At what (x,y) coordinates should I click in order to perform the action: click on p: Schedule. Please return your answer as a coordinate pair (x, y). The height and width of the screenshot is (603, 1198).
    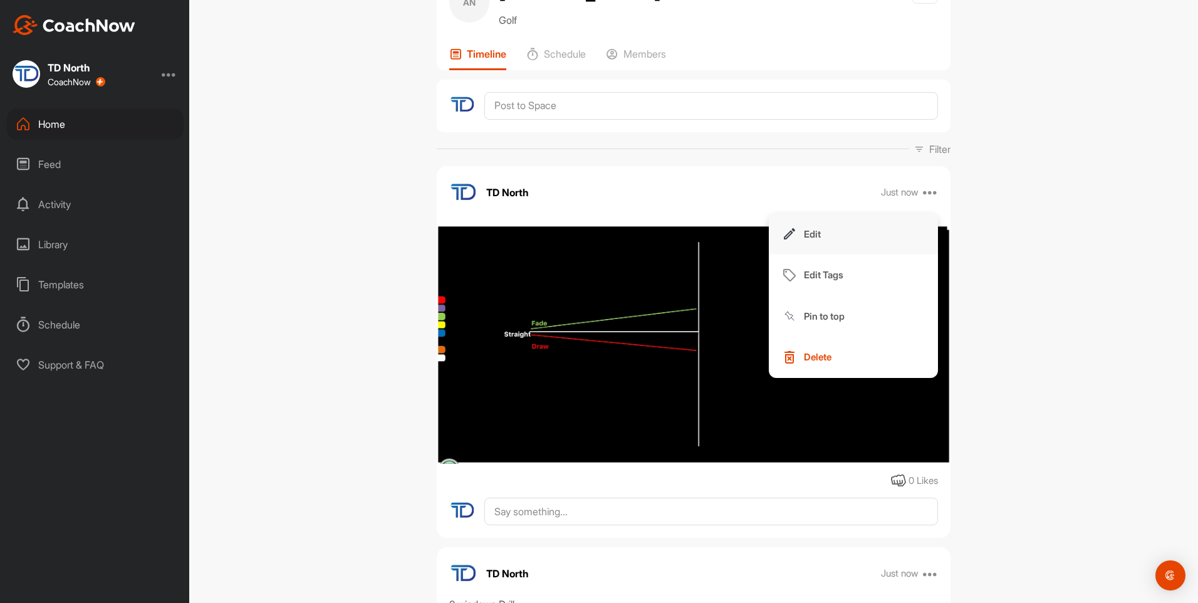
    Looking at the image, I should click on (565, 54).